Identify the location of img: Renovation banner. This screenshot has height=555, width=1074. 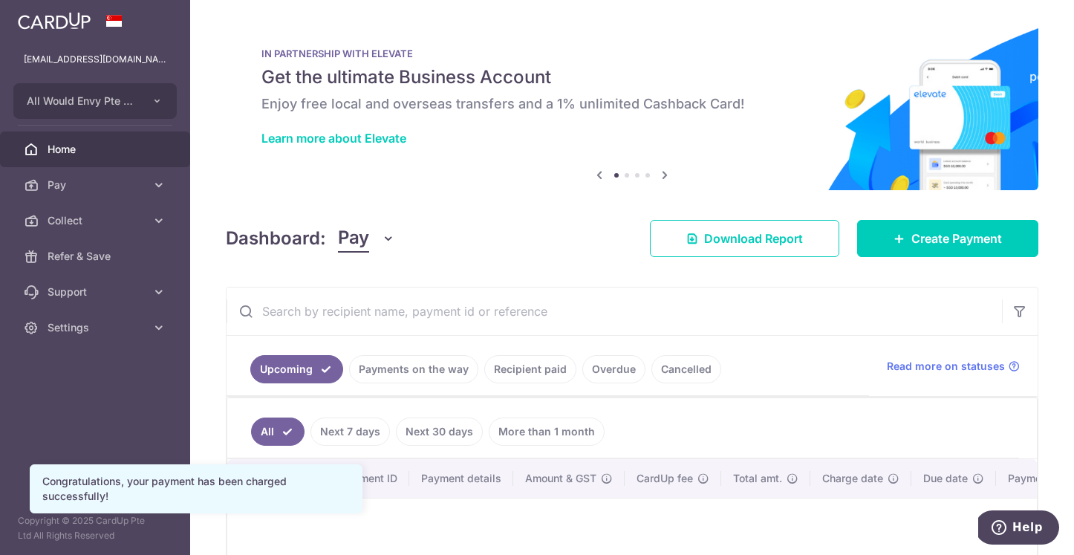
(632, 107).